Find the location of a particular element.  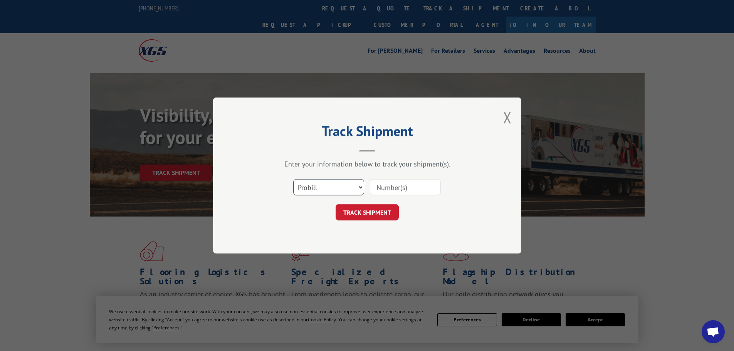

div: Enter your information below to track your shipment(s). is located at coordinates (367, 164).